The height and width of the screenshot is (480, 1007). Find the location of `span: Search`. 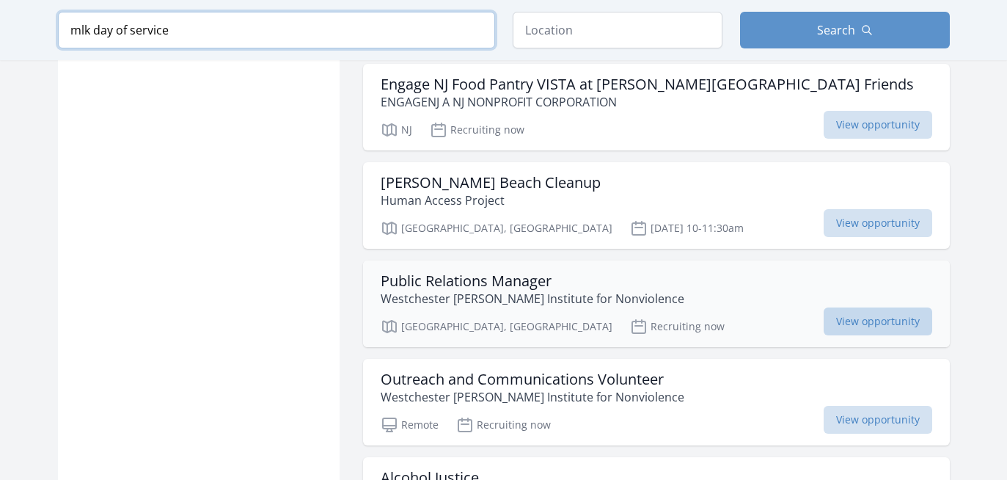

span: Search is located at coordinates (836, 30).